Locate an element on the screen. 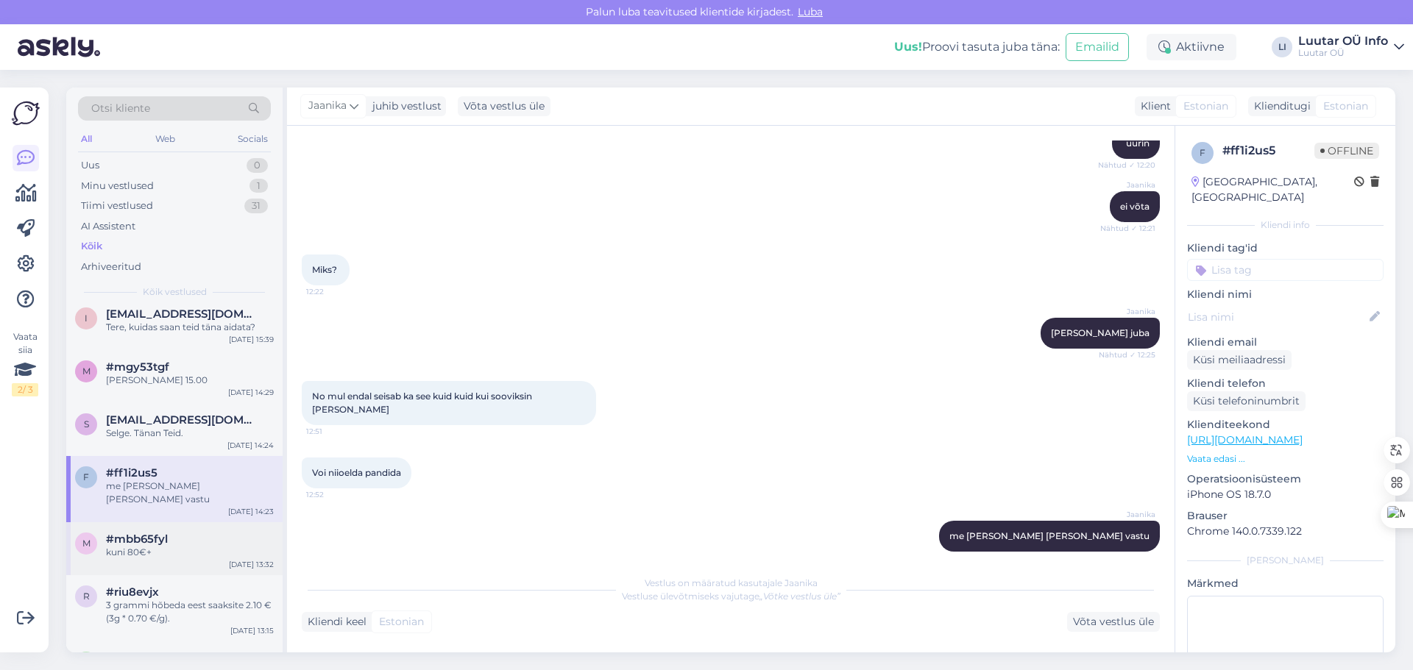 This screenshot has height=670, width=1413. div: Arhiveeritud is located at coordinates (111, 267).